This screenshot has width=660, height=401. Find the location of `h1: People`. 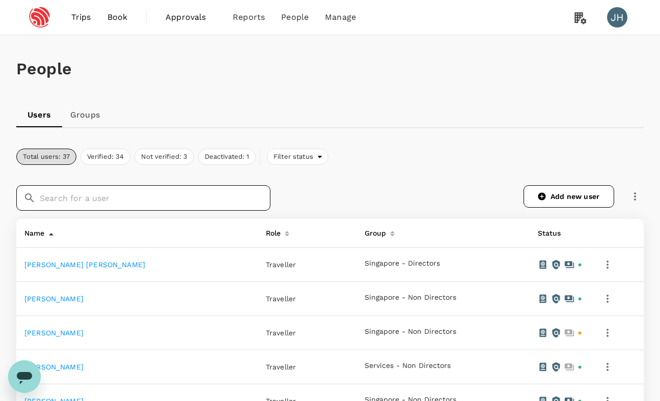

h1: People is located at coordinates (330, 69).